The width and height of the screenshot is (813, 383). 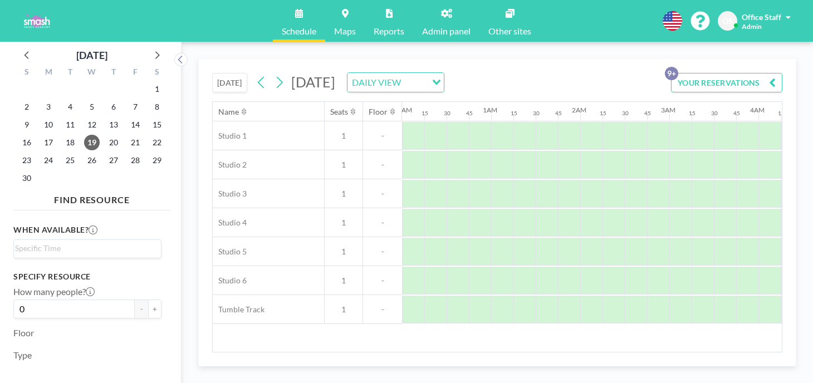 I want to click on span: Sunday, November 30, 2025, so click(x=27, y=178).